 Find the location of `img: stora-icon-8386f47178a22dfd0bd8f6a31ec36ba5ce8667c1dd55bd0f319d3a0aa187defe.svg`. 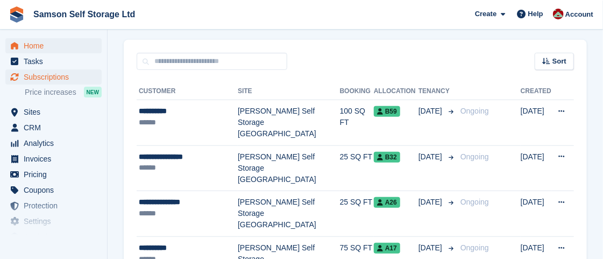

img: stora-icon-8386f47178a22dfd0bd8f6a31ec36ba5ce8667c1dd55bd0f319d3a0aa187defe.svg is located at coordinates (17, 15).